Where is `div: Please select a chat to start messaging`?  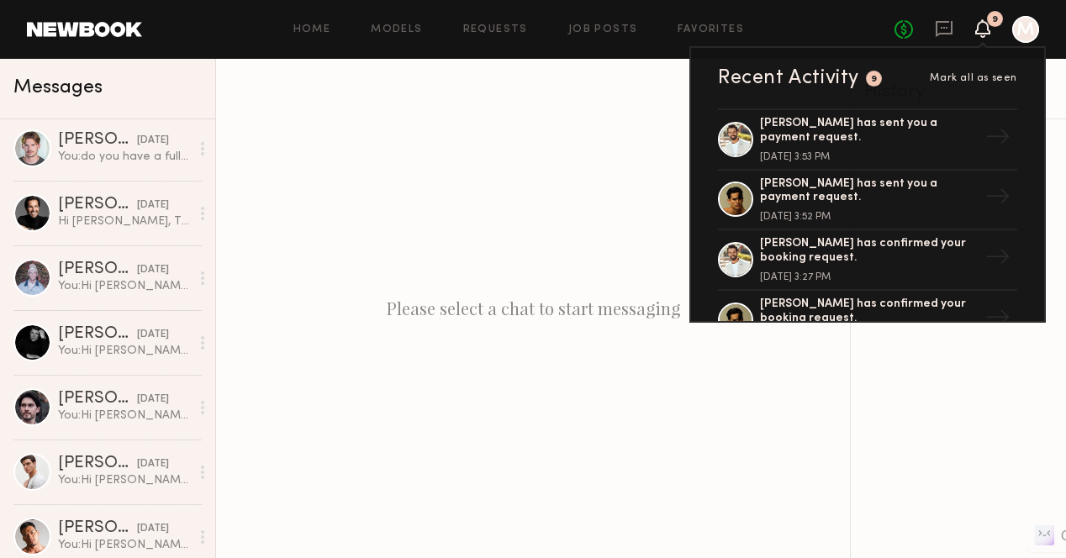 div: Please select a chat to start messaging is located at coordinates (533, 309).